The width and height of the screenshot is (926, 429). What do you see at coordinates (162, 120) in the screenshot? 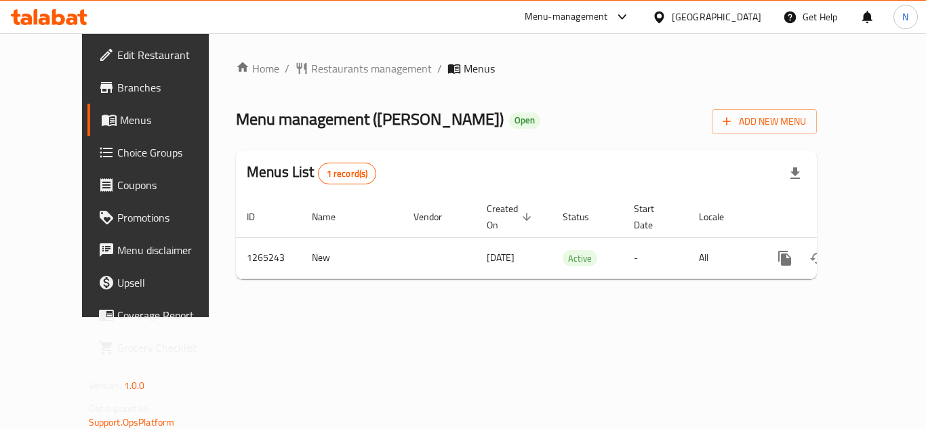
I see `a: Menus` at bounding box center [162, 120].